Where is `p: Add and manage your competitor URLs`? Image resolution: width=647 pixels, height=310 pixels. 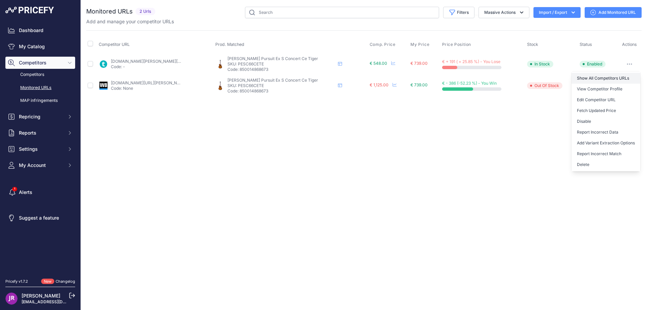 p: Add and manage your competitor URLs is located at coordinates (130, 22).